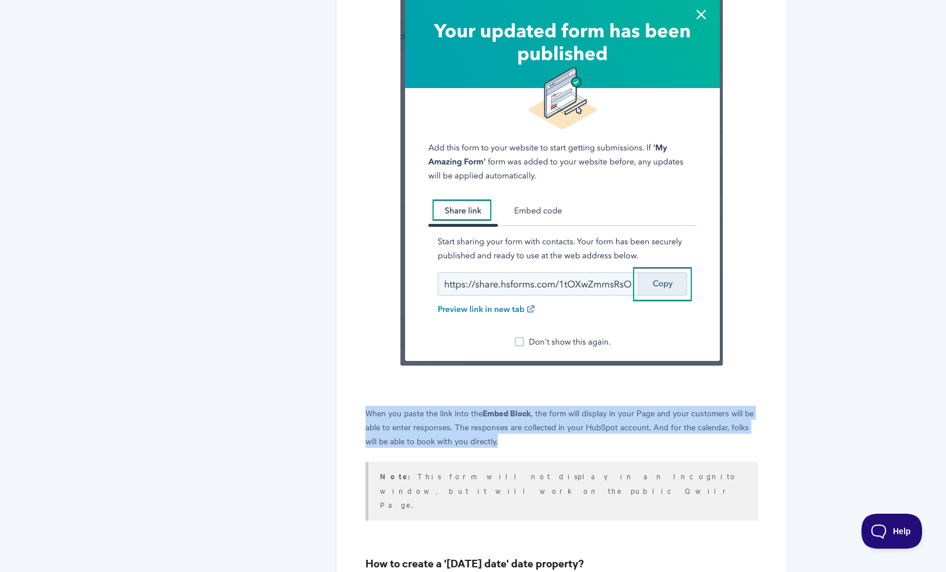  I want to click on p: When you paste the link into the , the form will display in your Page and your customers will be ..., so click(561, 427).